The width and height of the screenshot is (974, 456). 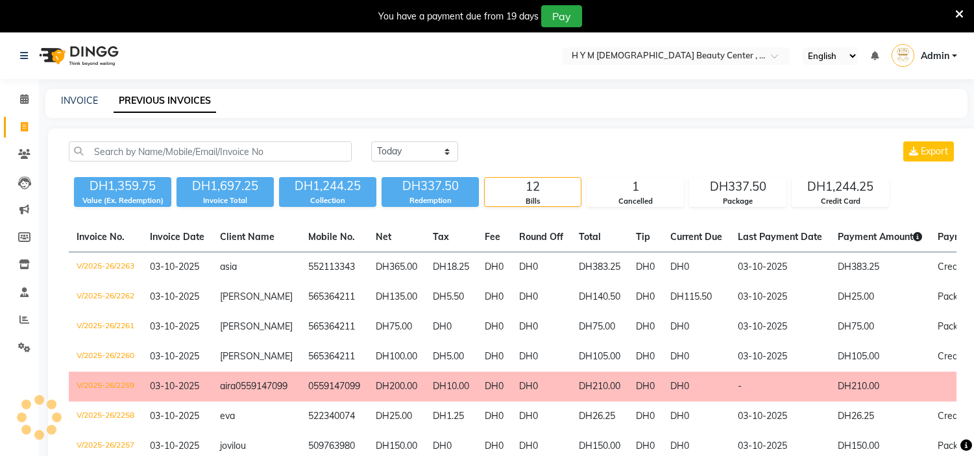 I want to click on td: DH135.00, so click(x=396, y=297).